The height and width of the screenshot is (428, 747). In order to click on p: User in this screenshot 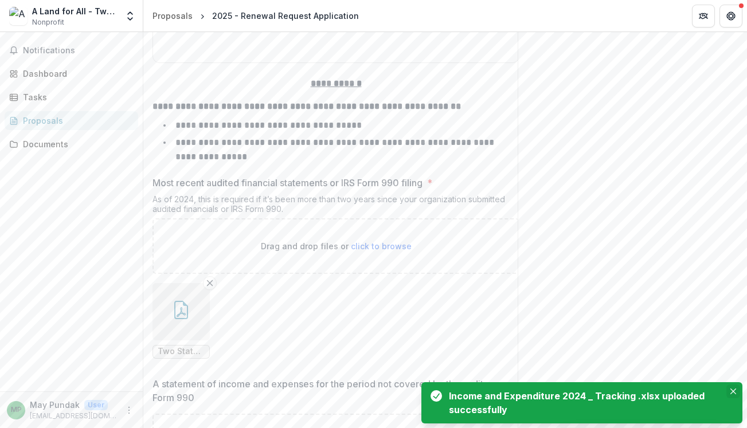, I will do `click(96, 405)`.